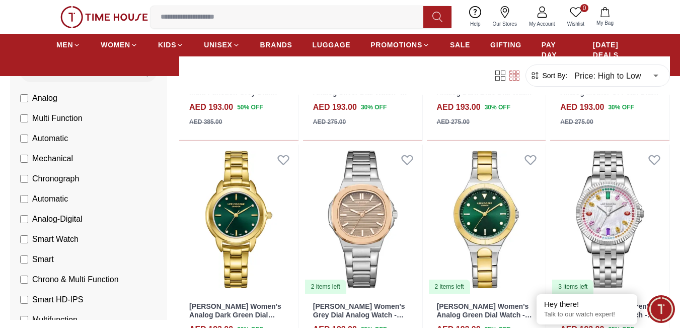  What do you see at coordinates (24, 219) in the screenshot?
I see `input: Analog-Digital` at bounding box center [24, 219].